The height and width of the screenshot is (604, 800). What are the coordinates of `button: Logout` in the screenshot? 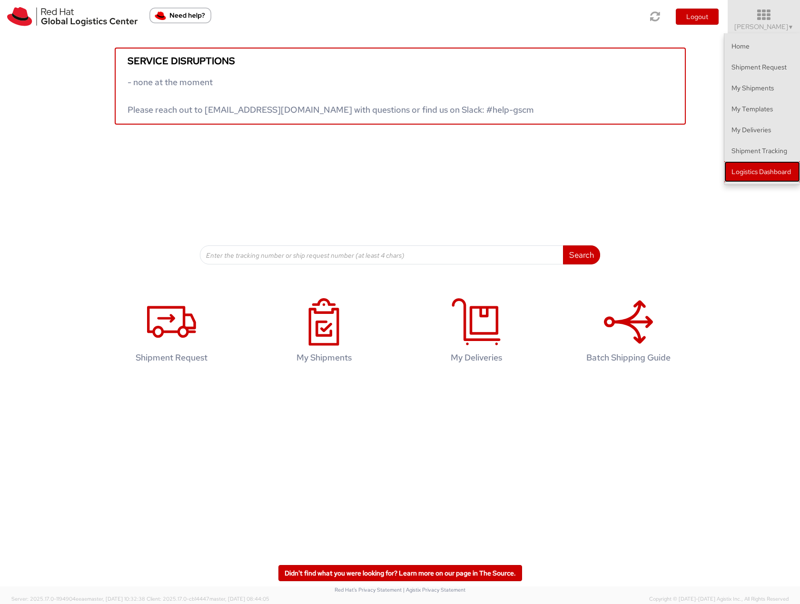 It's located at (697, 17).